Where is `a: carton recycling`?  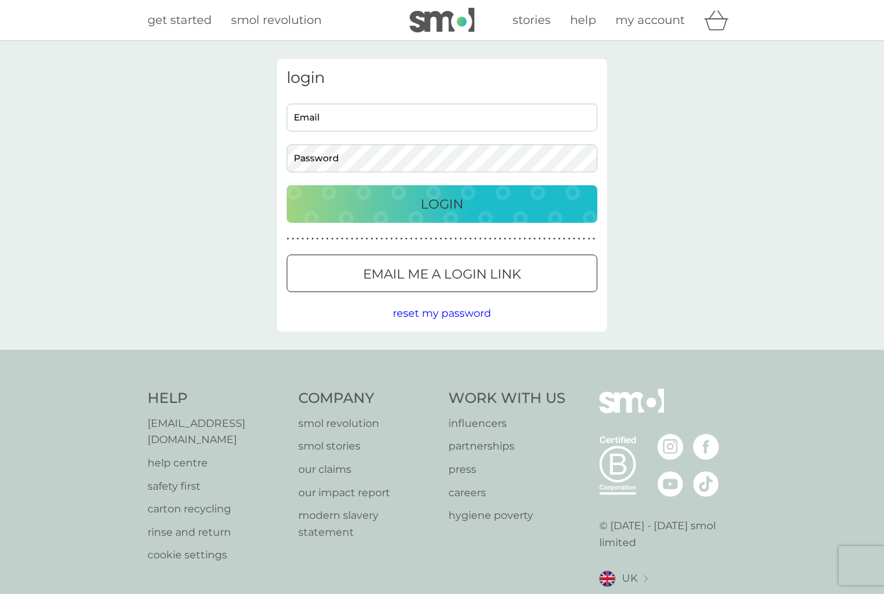 a: carton recycling is located at coordinates (216, 509).